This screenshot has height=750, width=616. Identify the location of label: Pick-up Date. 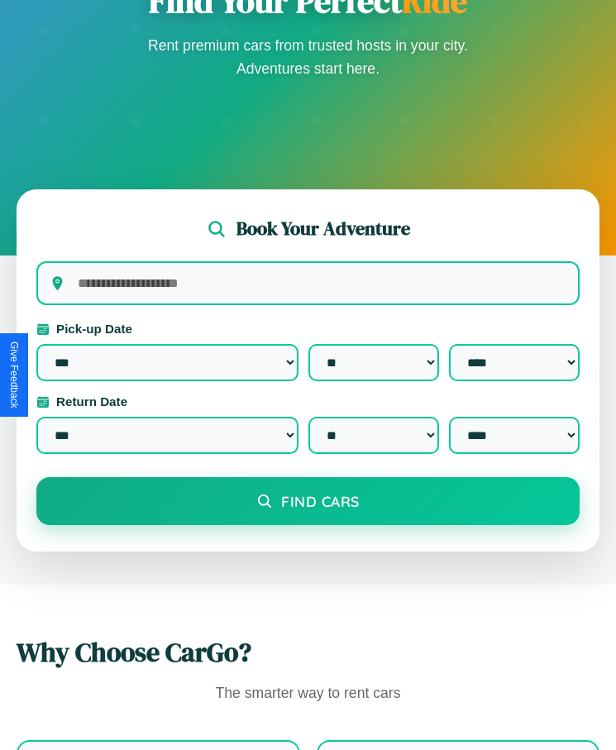
(307, 328).